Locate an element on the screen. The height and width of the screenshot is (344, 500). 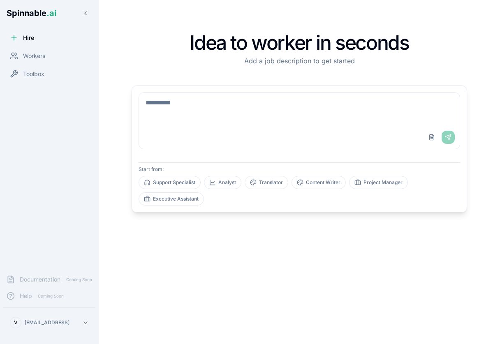
button: Project Manager is located at coordinates (378, 183).